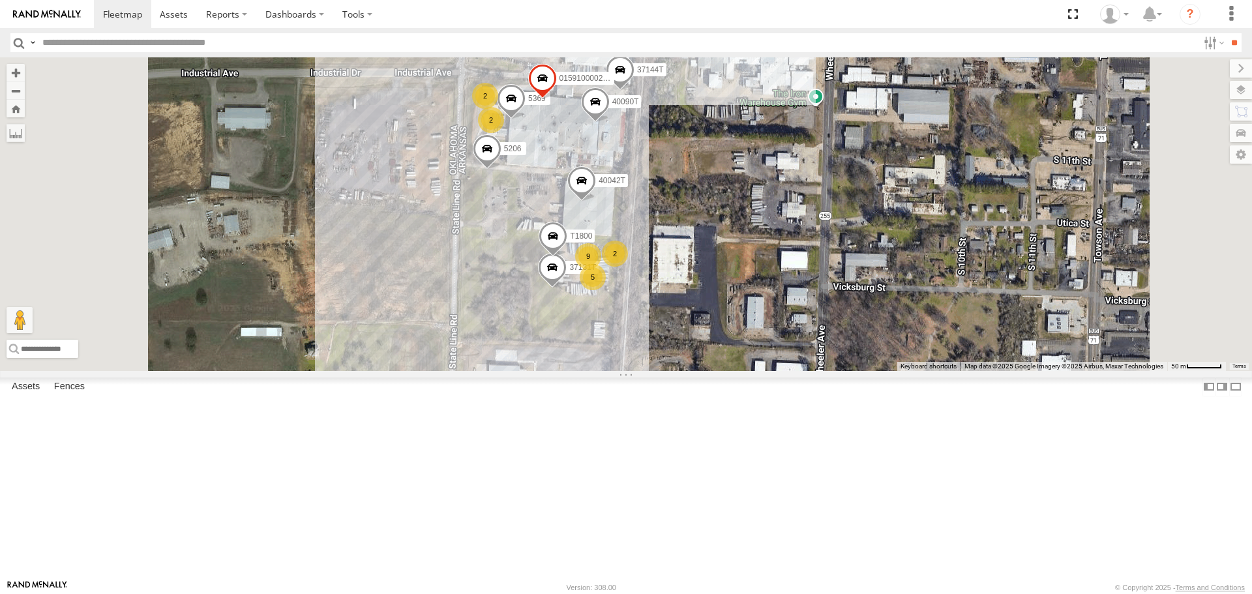 This screenshot has width=1252, height=594. Describe the element at coordinates (1239, 366) in the screenshot. I see `a: Terms (opens in new tab)` at that location.